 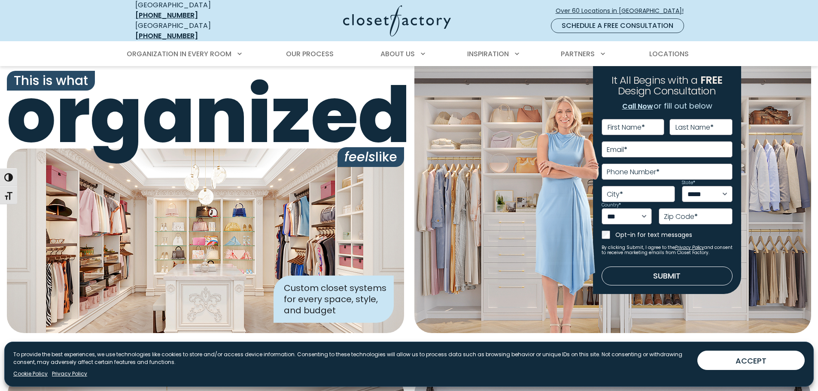 I want to click on p: To provide the best experiences, we use technologies like cookies to store and/or access device i..., so click(x=352, y=359).